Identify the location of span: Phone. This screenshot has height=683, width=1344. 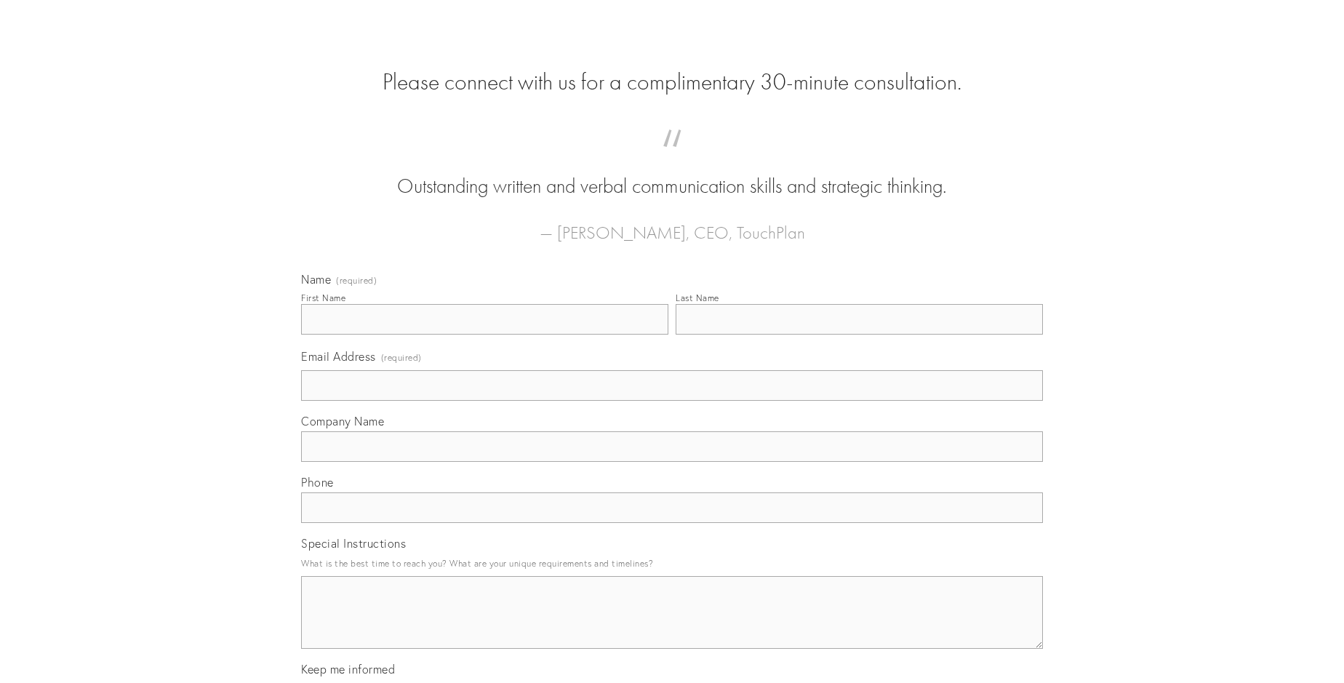
(317, 482).